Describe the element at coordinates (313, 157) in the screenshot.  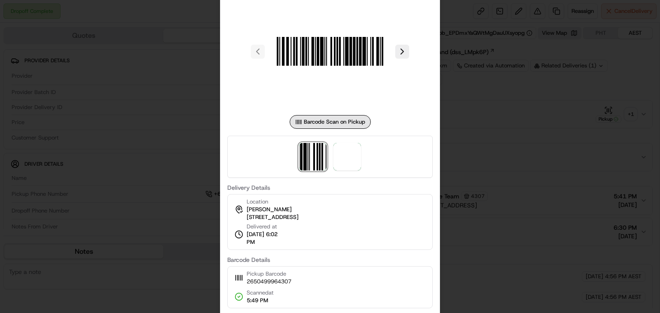
I see `button: barcode_scan_on_pickup image` at that location.